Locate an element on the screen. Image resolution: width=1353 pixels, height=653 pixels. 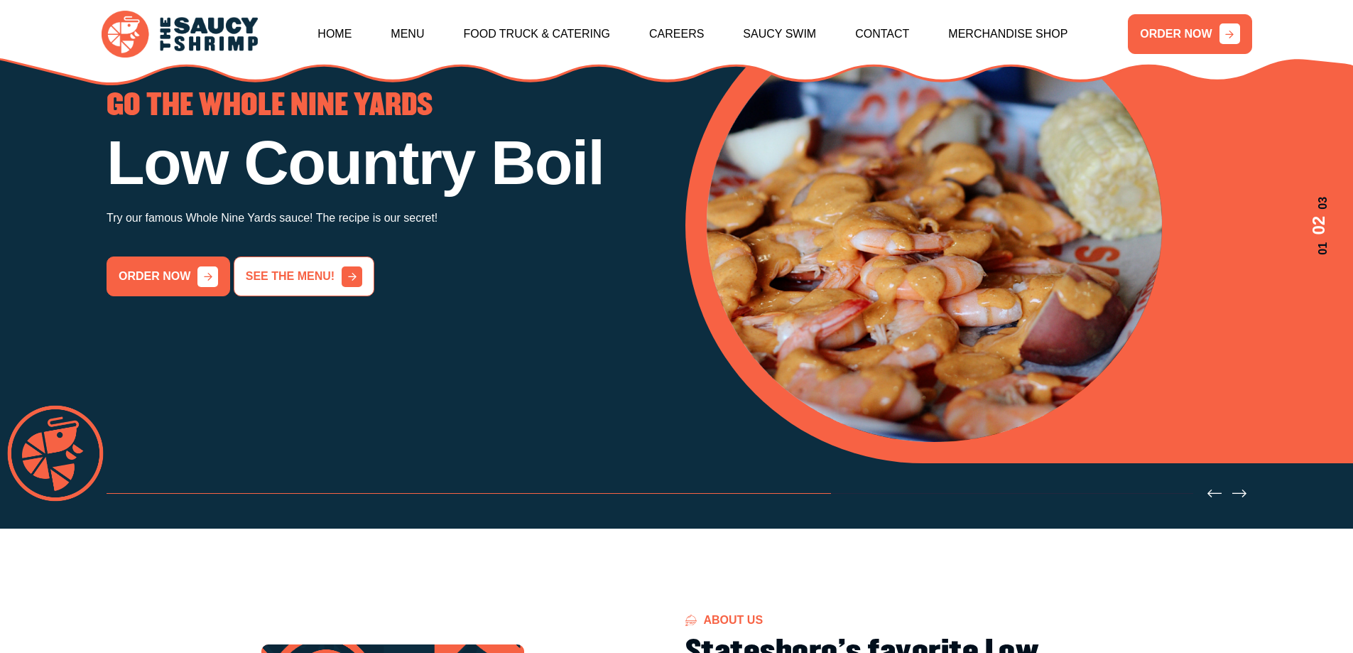
a: Merchandise Shop is located at coordinates (1008, 34).